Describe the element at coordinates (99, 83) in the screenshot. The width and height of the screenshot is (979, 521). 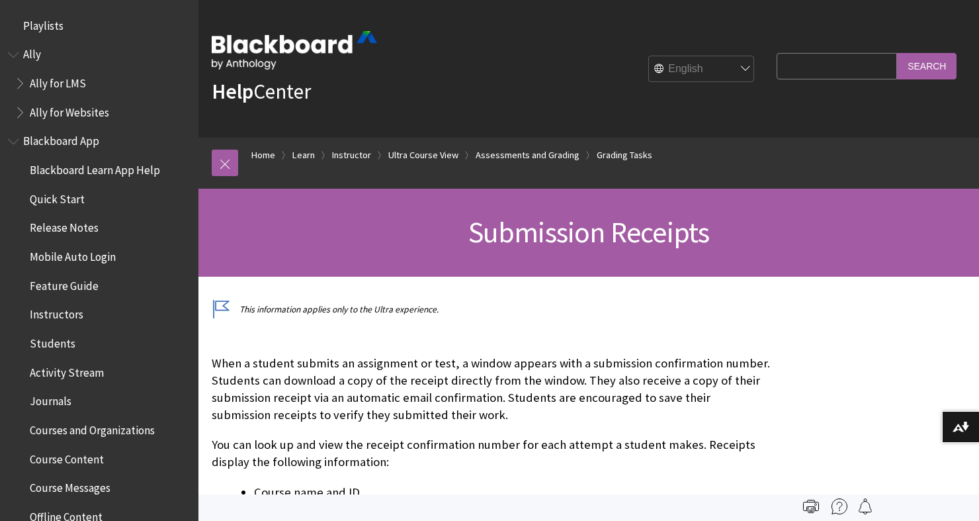
I see `nav: Book outline for Anthology Ally Help` at that location.